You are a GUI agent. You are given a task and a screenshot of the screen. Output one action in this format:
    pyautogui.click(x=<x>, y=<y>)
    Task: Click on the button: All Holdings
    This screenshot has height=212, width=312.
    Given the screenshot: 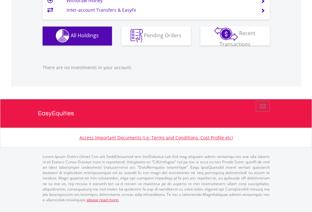 What is the action you would take?
    pyautogui.click(x=77, y=36)
    